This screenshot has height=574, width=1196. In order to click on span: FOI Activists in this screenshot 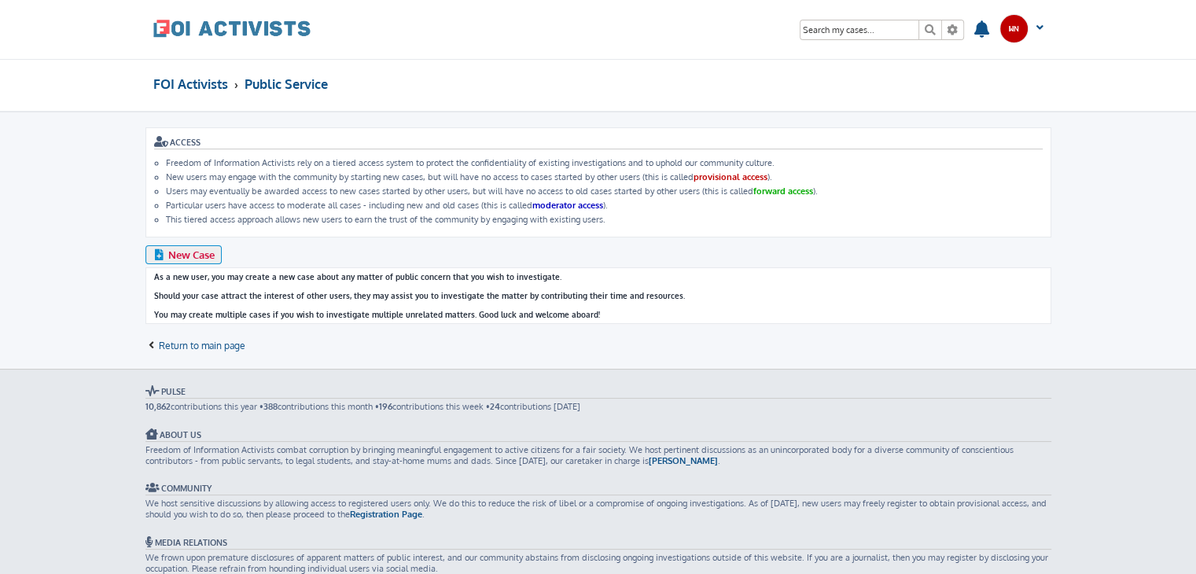, I will do `click(190, 83)`.